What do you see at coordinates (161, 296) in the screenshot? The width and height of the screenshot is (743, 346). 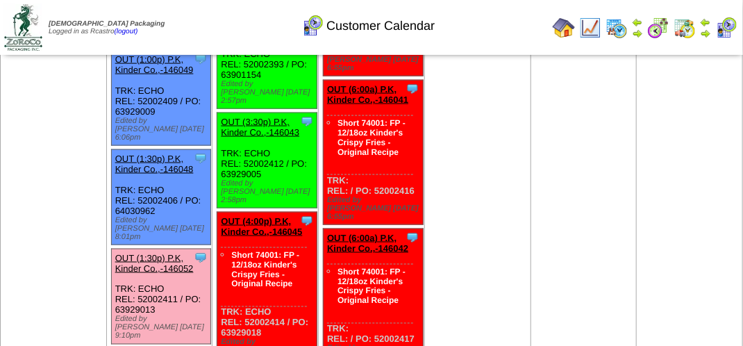 I see `div: TRK: ECHO REL: 52002411 / PO: 63929013` at bounding box center [161, 296].